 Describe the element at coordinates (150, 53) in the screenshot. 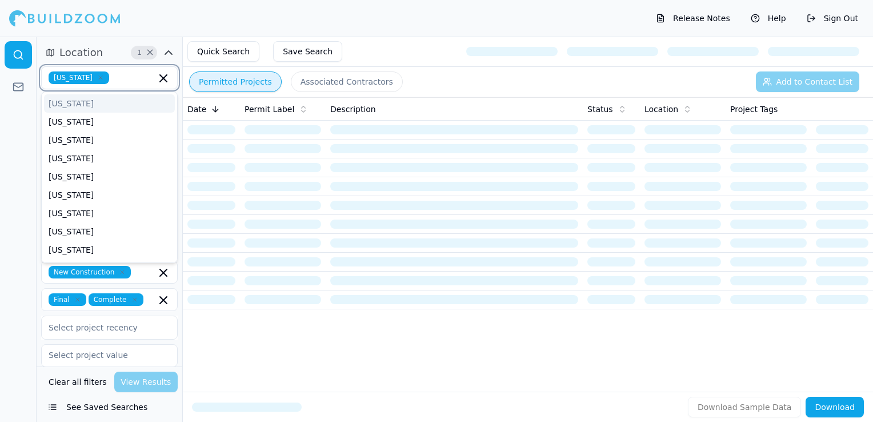

I see `span: Clear Location filters` at that location.